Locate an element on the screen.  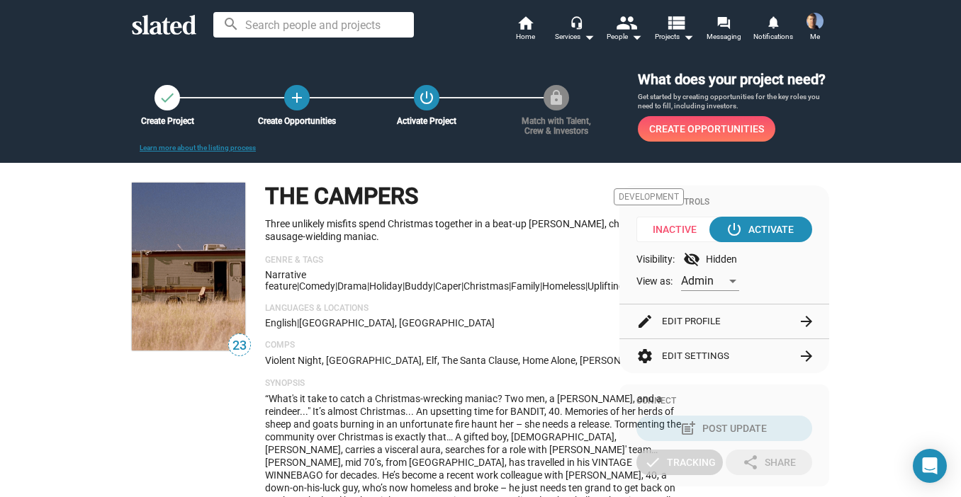
a: Notifications is located at coordinates (773, 30).